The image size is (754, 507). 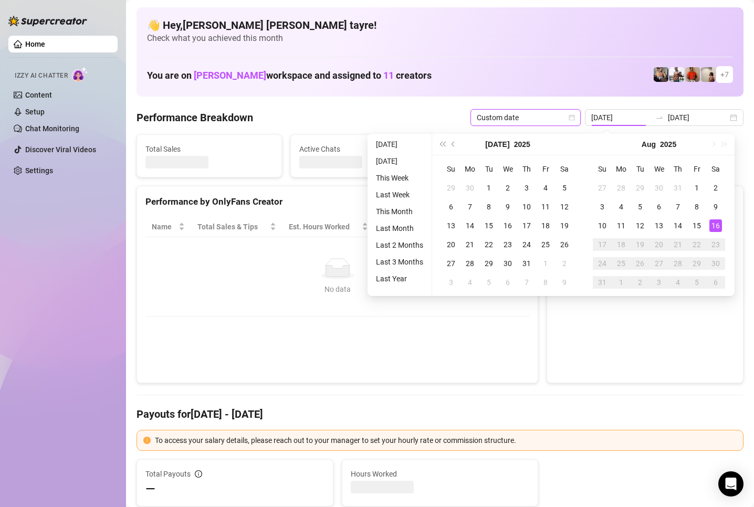 I want to click on th: Total Sales & Tips, so click(x=237, y=227).